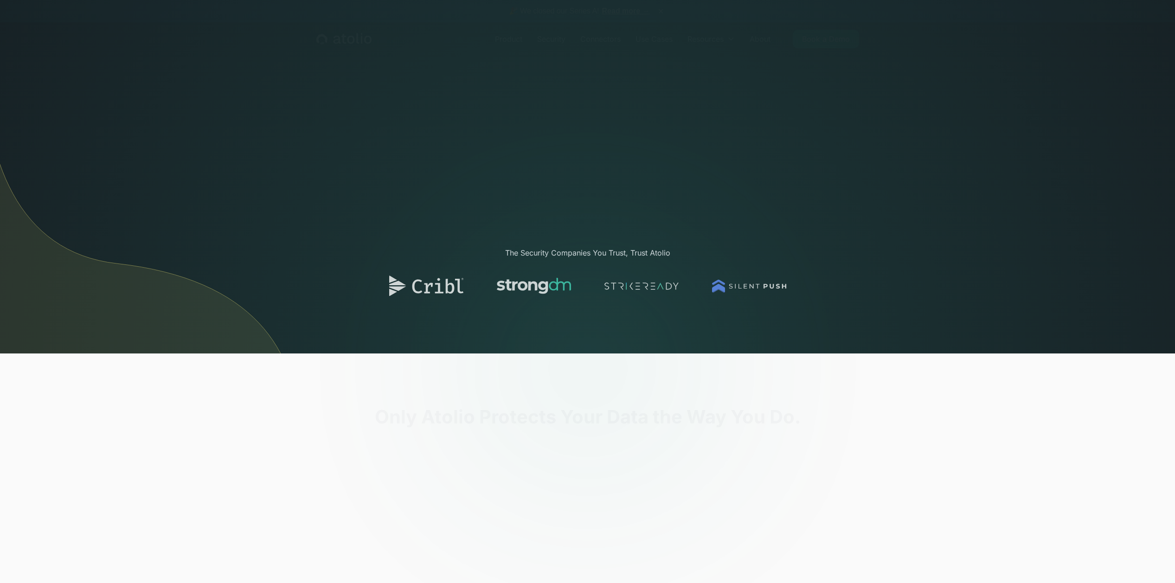 This screenshot has width=1175, height=583. I want to click on h2: Only Atolio Protects Your Data the Way You Do., so click(588, 417).